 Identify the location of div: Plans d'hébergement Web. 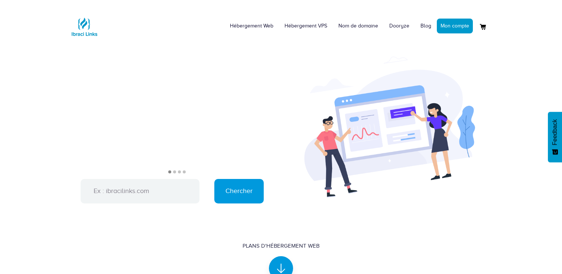
(281, 246).